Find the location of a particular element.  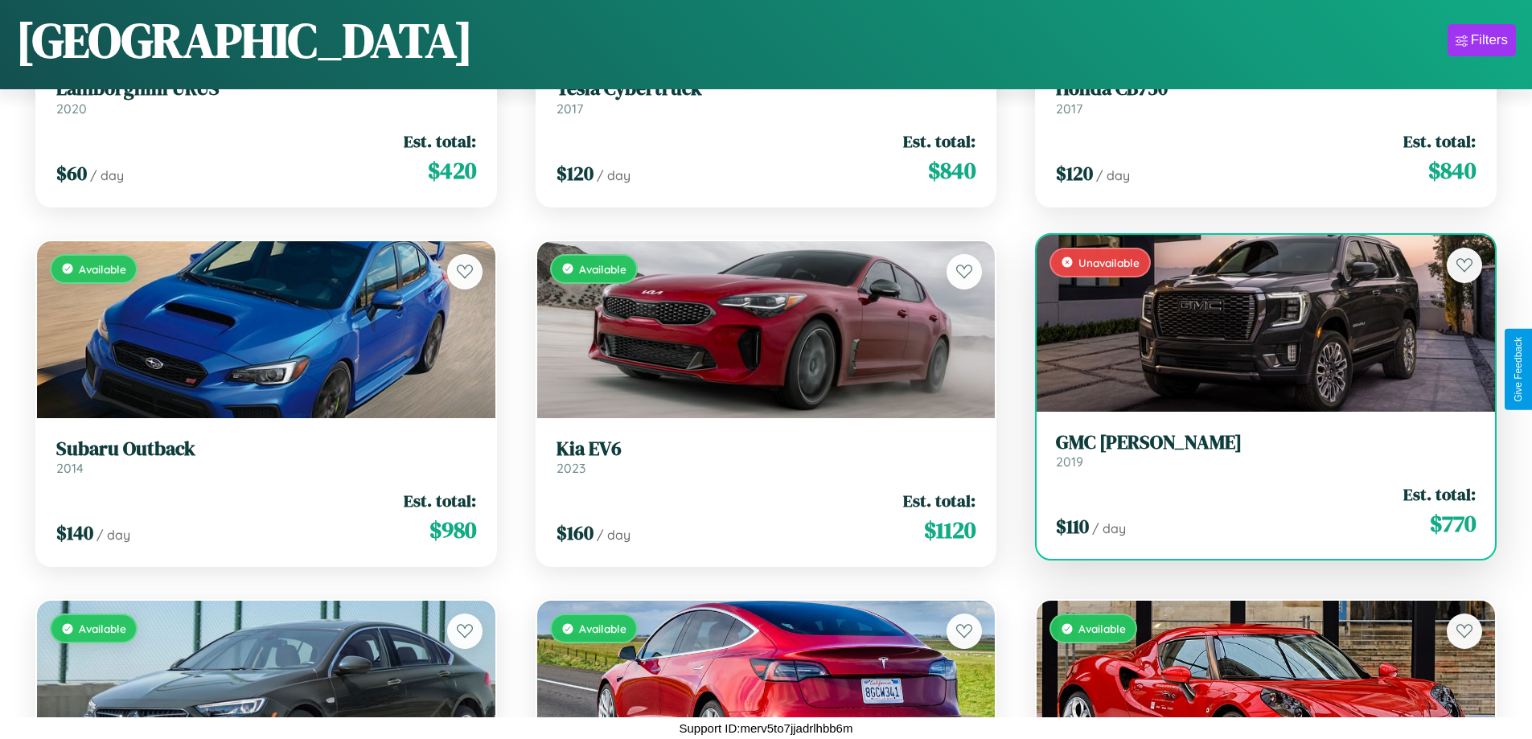

span: $ 420 is located at coordinates (452, 170).